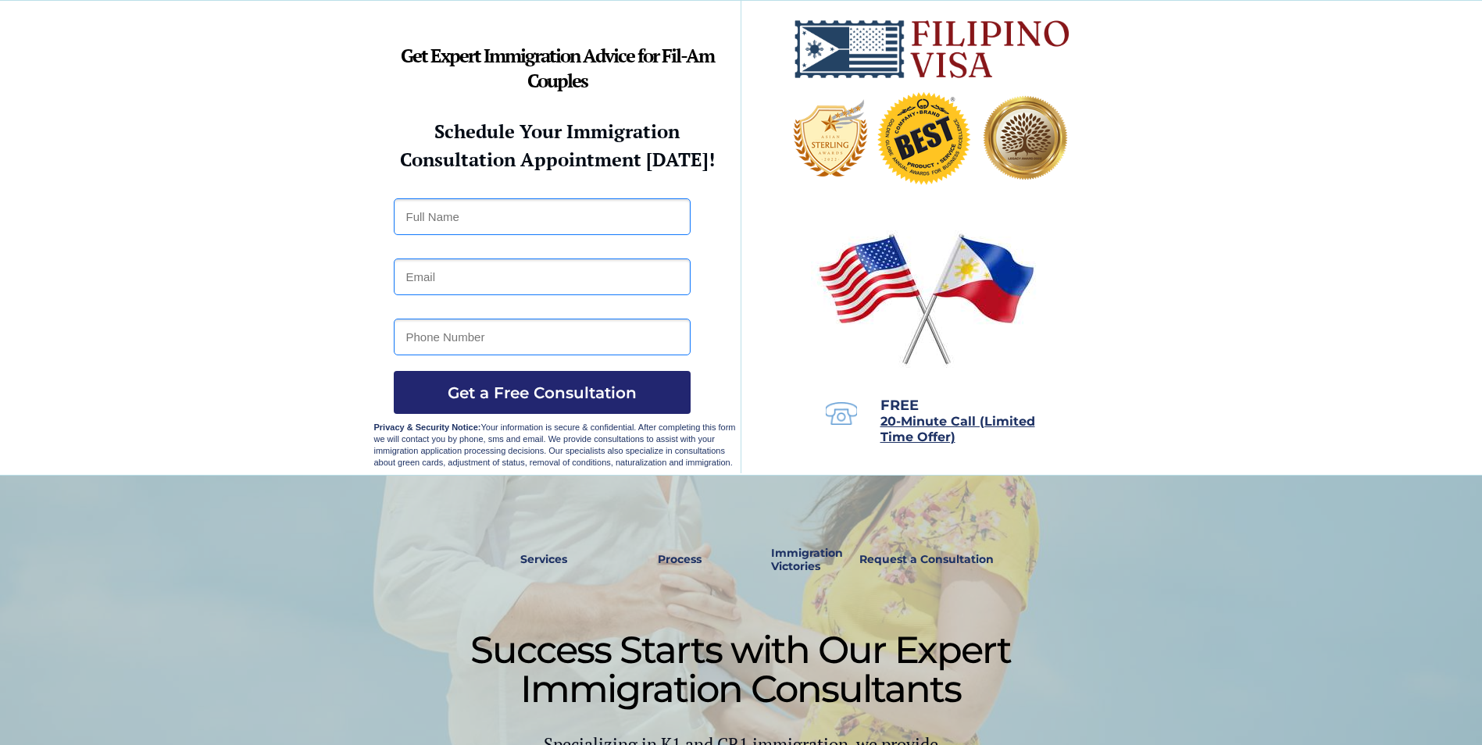  Describe the element at coordinates (542, 393) in the screenshot. I see `span: Get a Free Consultation` at that location.